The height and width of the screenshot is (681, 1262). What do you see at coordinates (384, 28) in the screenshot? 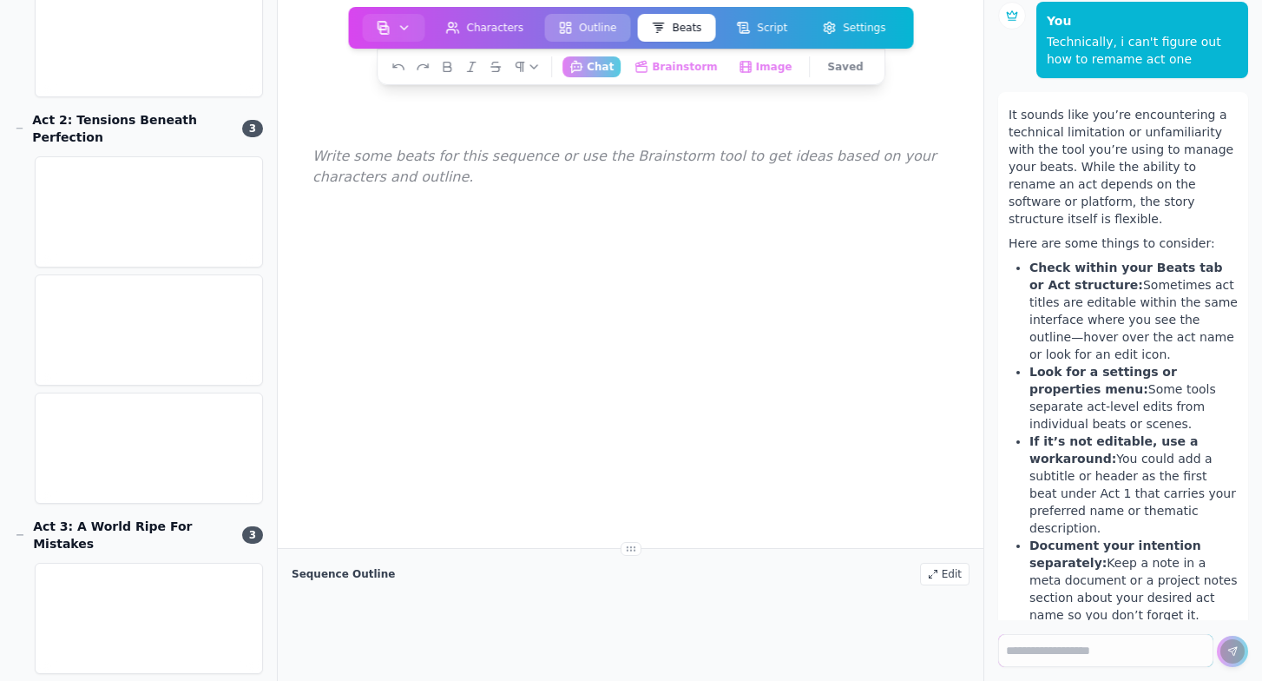
I see `img: storyboard` at bounding box center [384, 28].